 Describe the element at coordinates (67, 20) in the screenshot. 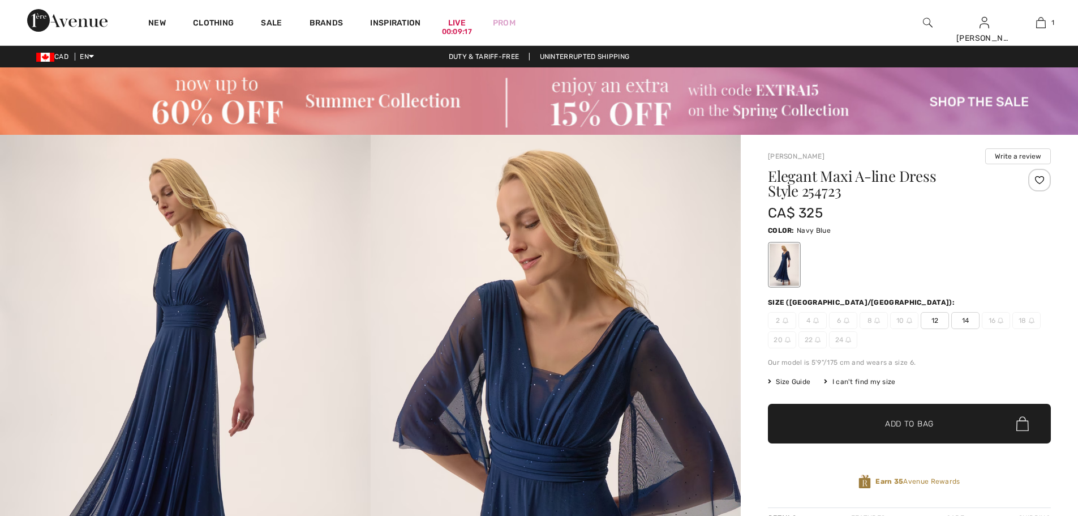

I see `img: 1ère Avenue` at that location.